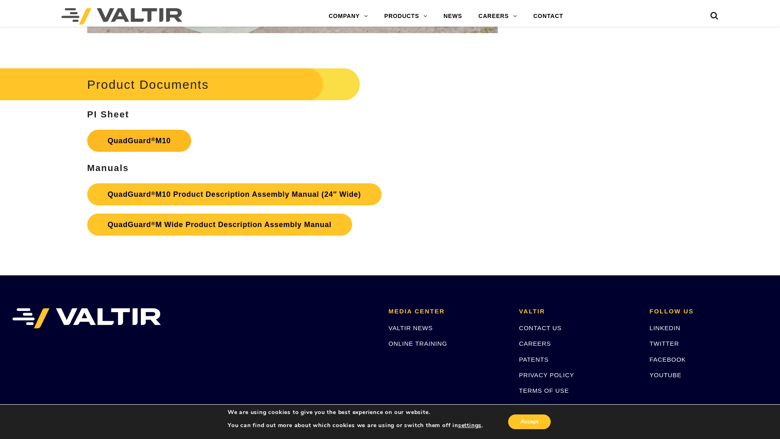 The width and height of the screenshot is (780, 439). I want to click on p: © Copyright 2023 Valtir, LLC. All Rights Reserved., so click(578, 407).